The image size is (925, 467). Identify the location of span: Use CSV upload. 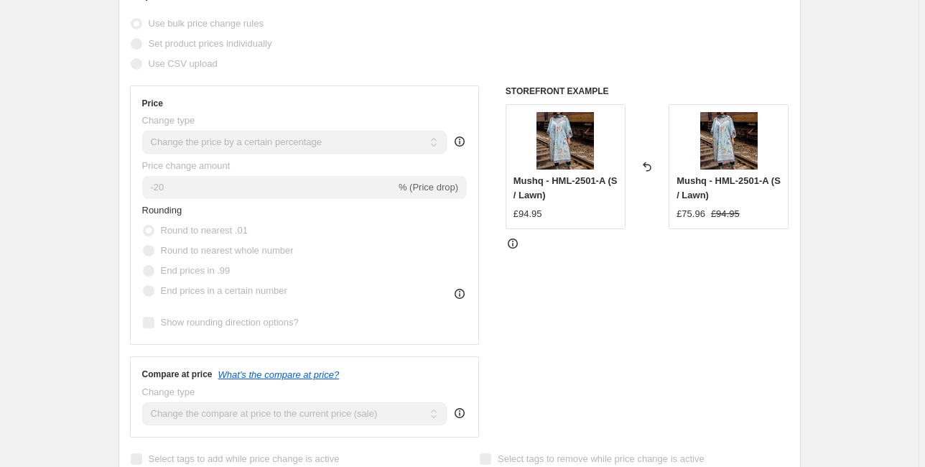
(183, 63).